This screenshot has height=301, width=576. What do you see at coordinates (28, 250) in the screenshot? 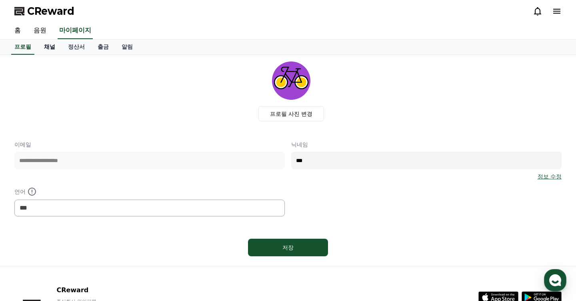
I see `span: 홈` at bounding box center [28, 250].